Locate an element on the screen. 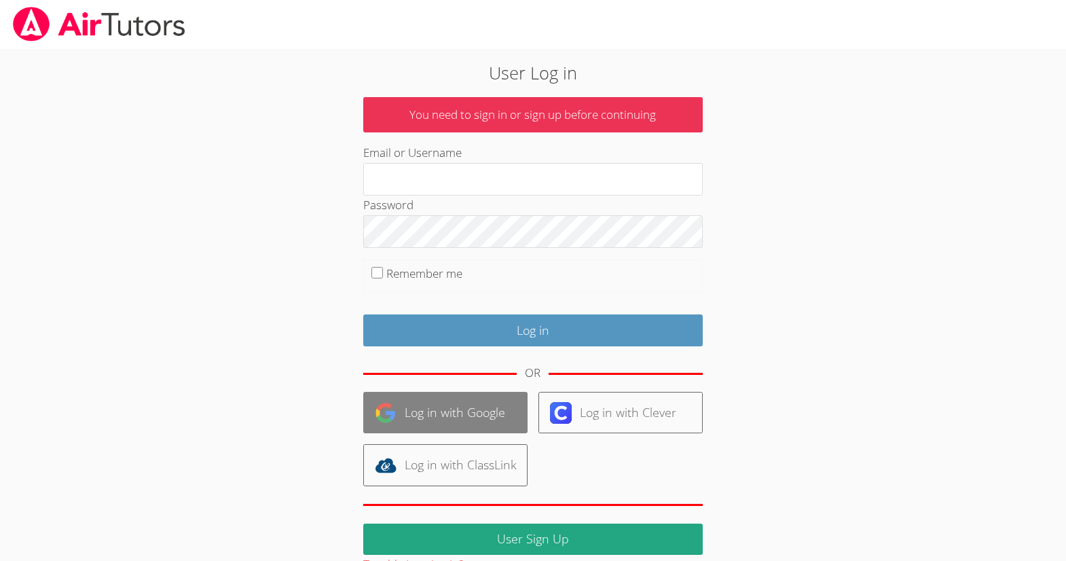 The height and width of the screenshot is (561, 1066). a: User Sign Up is located at coordinates (533, 539).